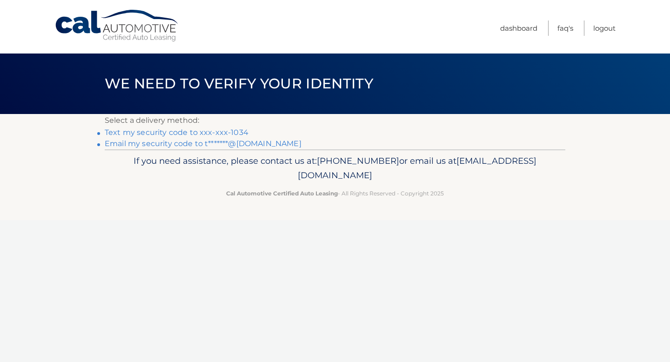 This screenshot has width=670, height=362. I want to click on strong: Cal Automotive Certified Auto Leasing, so click(282, 193).